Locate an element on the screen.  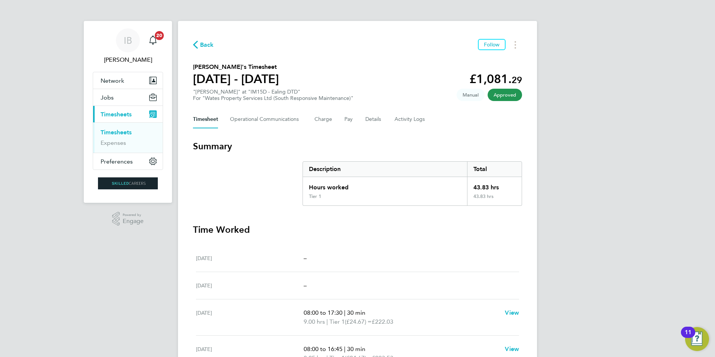
div: Tier 1 is located at coordinates (315, 196).